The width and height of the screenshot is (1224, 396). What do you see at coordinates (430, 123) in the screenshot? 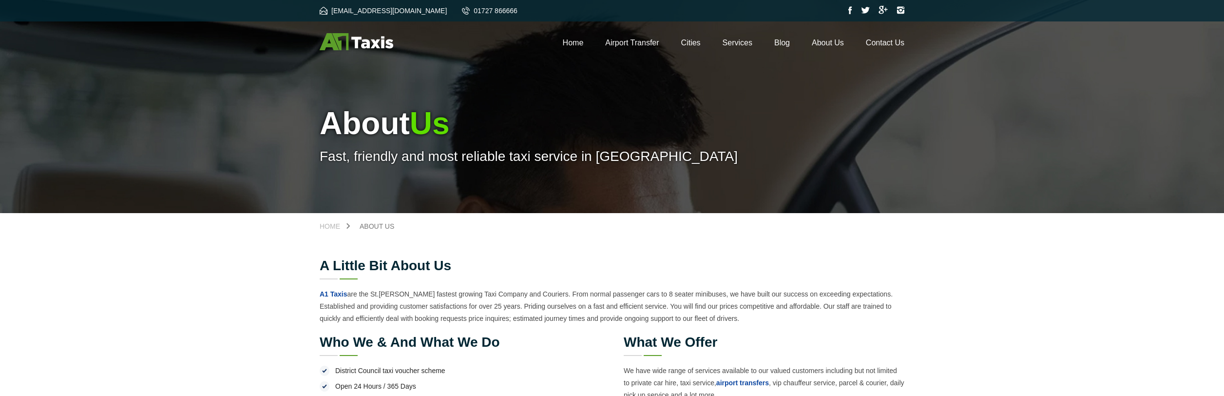
I see `span: Us` at bounding box center [430, 123].